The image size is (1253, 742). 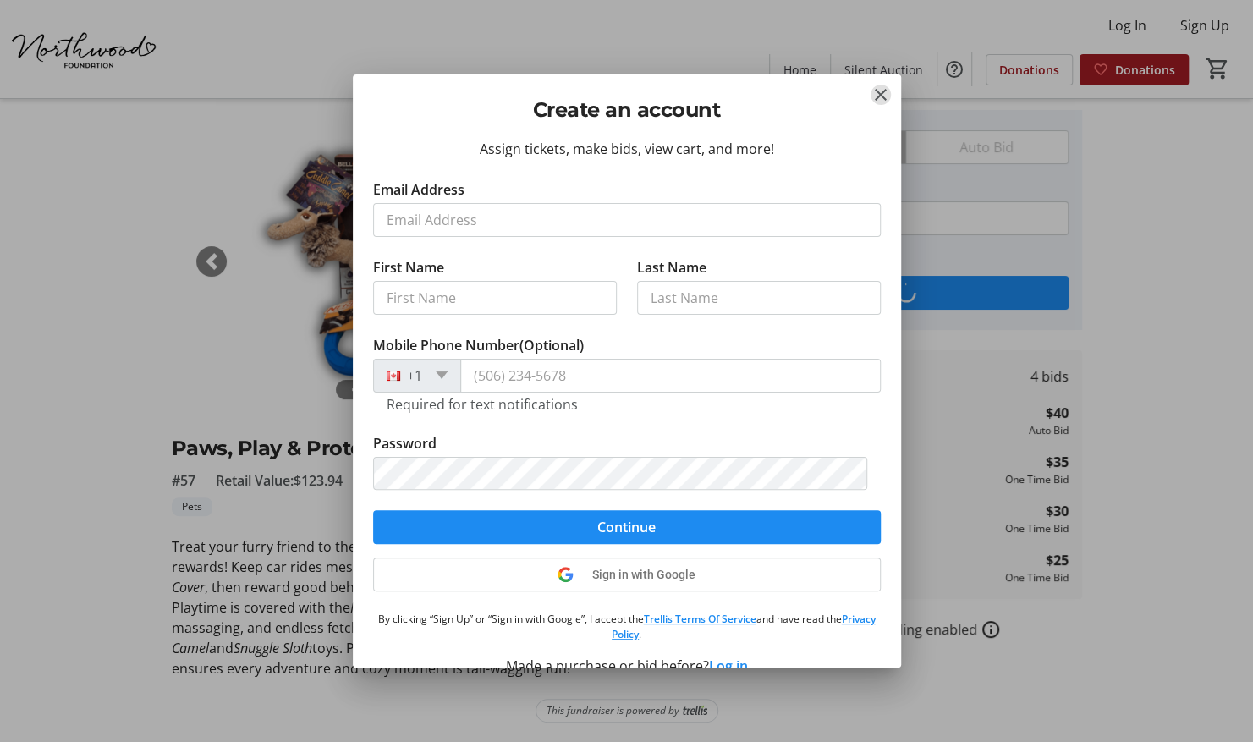 What do you see at coordinates (627, 527) in the screenshot?
I see `button: Continue` at bounding box center [627, 527].